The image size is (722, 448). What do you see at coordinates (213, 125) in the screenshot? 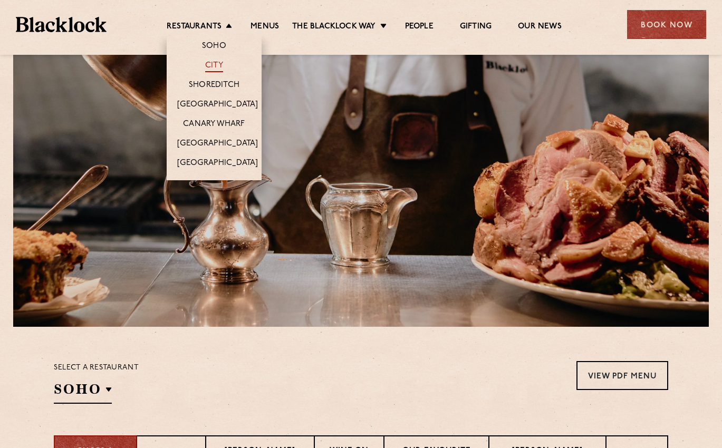
I see `a: Canary Wharf` at bounding box center [213, 125].